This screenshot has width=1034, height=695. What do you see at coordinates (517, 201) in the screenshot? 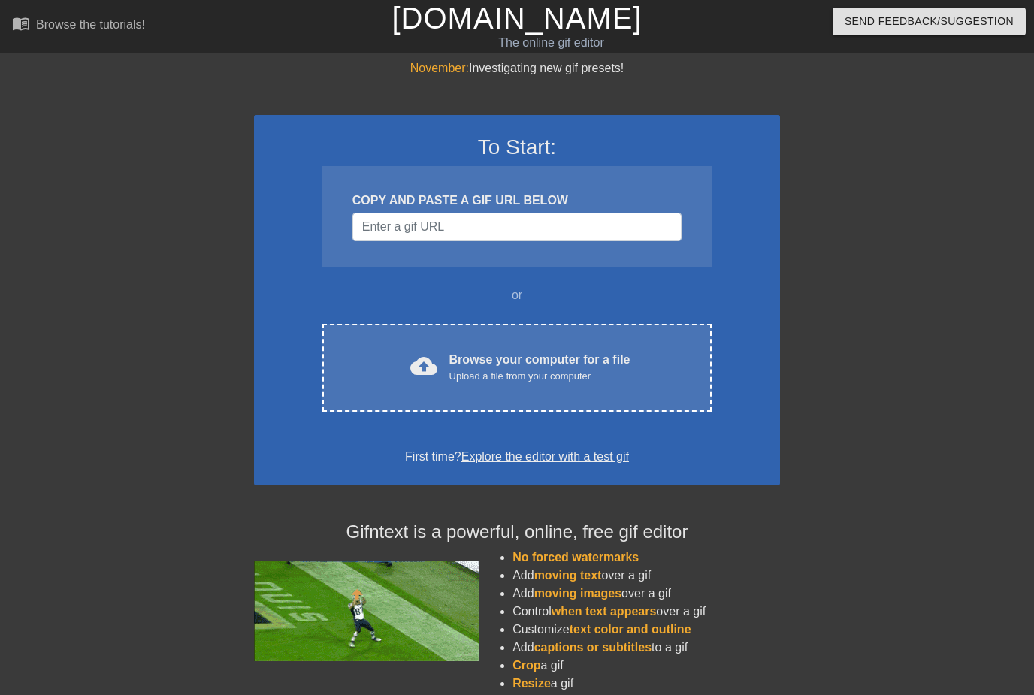
I see `div: COPY AND PASTE A GIF URL BELOW` at bounding box center [517, 201].